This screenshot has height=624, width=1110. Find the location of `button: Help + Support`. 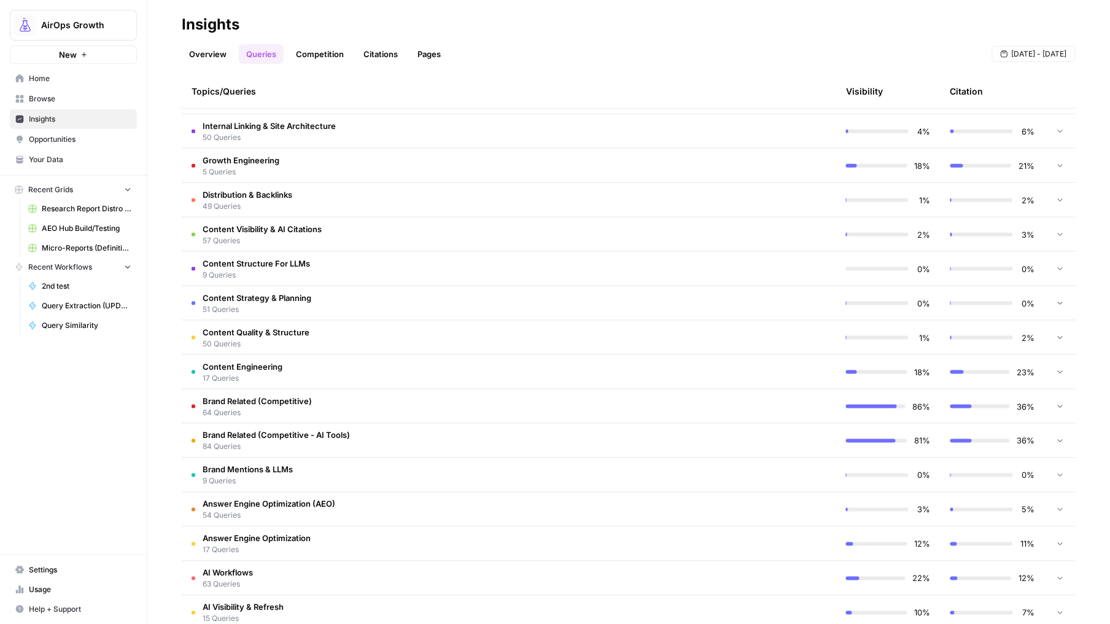

button: Help + Support is located at coordinates (73, 609).